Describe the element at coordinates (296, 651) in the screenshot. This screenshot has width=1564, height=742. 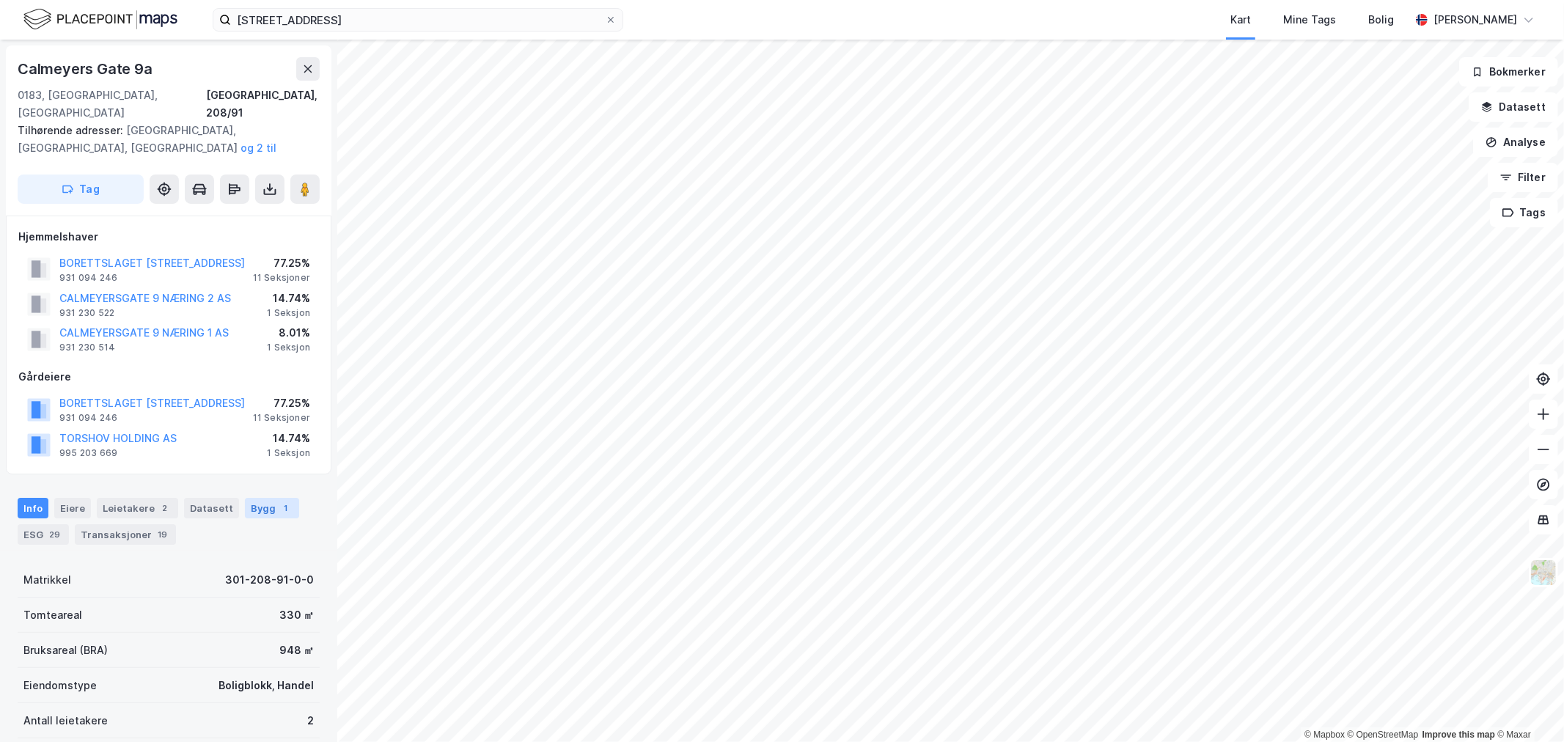
I see `div: 948 ㎡` at that location.